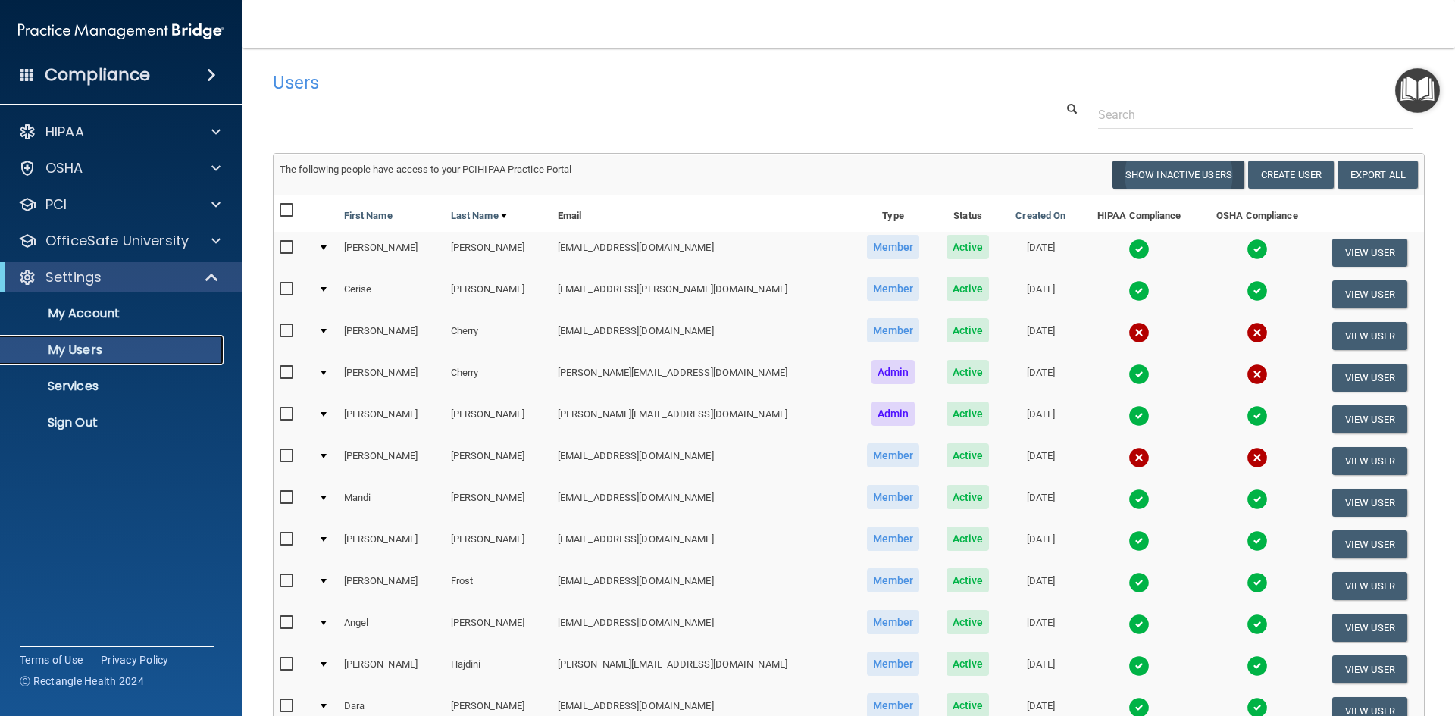 The image size is (1455, 716). I want to click on p: PCI, so click(56, 205).